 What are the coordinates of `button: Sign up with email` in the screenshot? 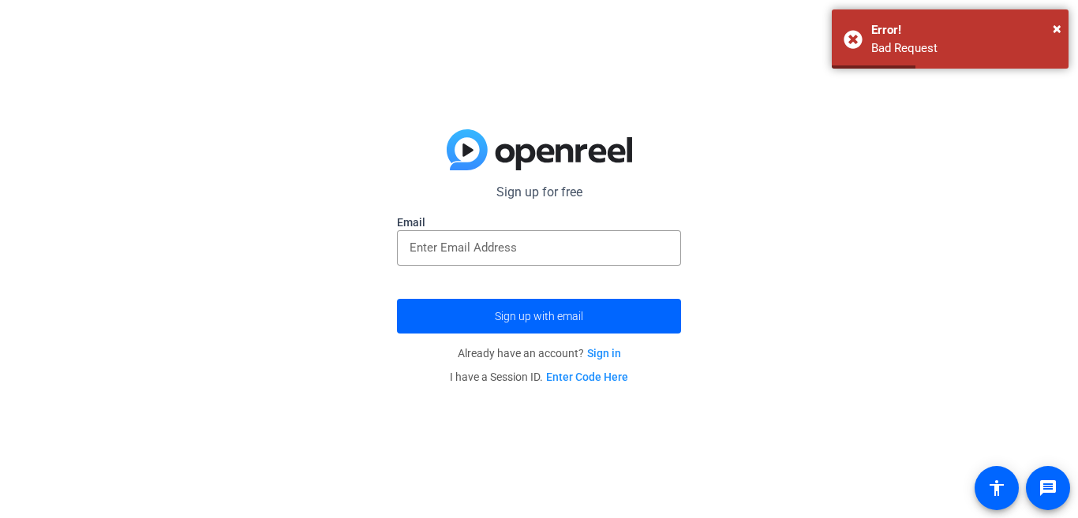 It's located at (539, 316).